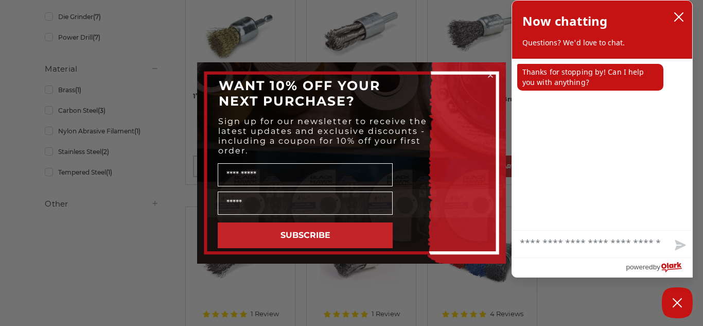  What do you see at coordinates (677, 303) in the screenshot?
I see `button: Close Chatbox` at bounding box center [677, 303].